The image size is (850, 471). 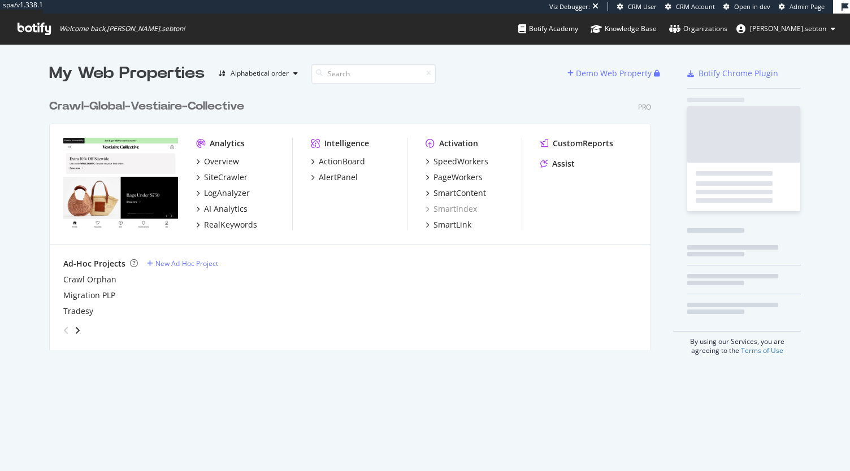 I want to click on div: angle-left, so click(x=66, y=331).